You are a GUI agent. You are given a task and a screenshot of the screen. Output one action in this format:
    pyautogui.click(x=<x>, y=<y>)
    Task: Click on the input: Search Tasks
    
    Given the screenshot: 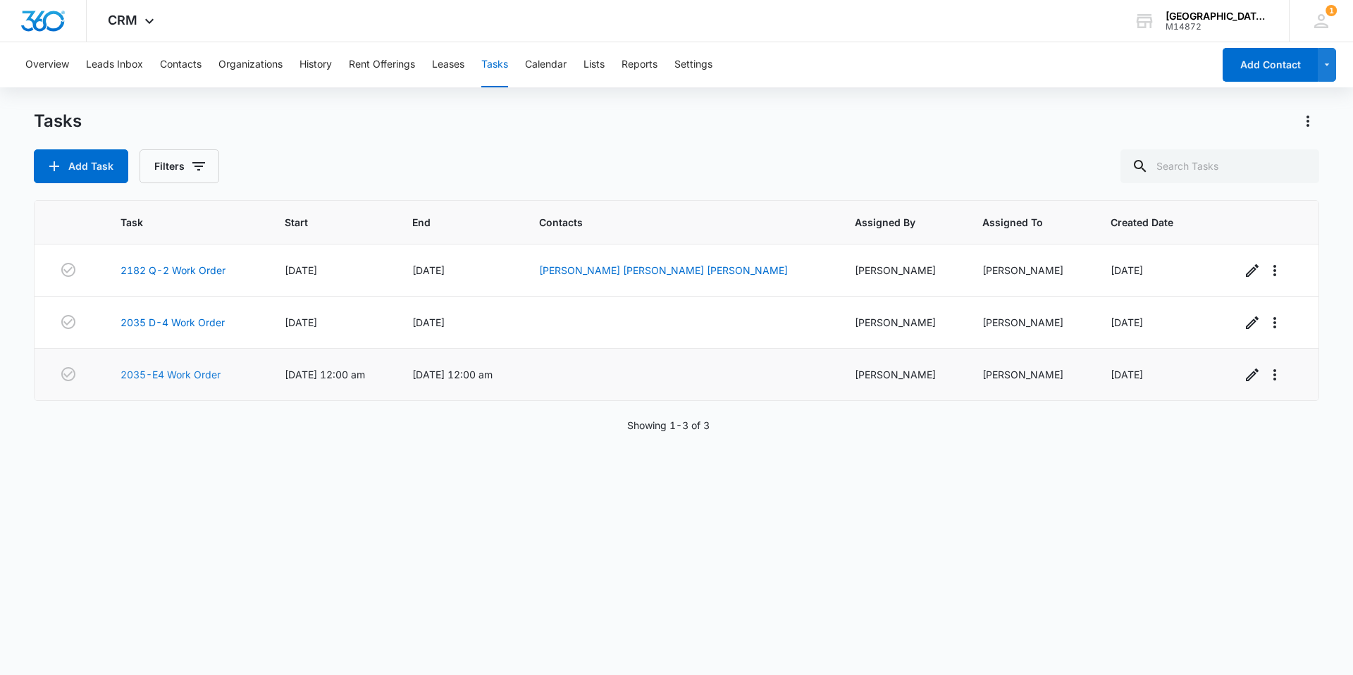 What is the action you would take?
    pyautogui.click(x=1220, y=166)
    